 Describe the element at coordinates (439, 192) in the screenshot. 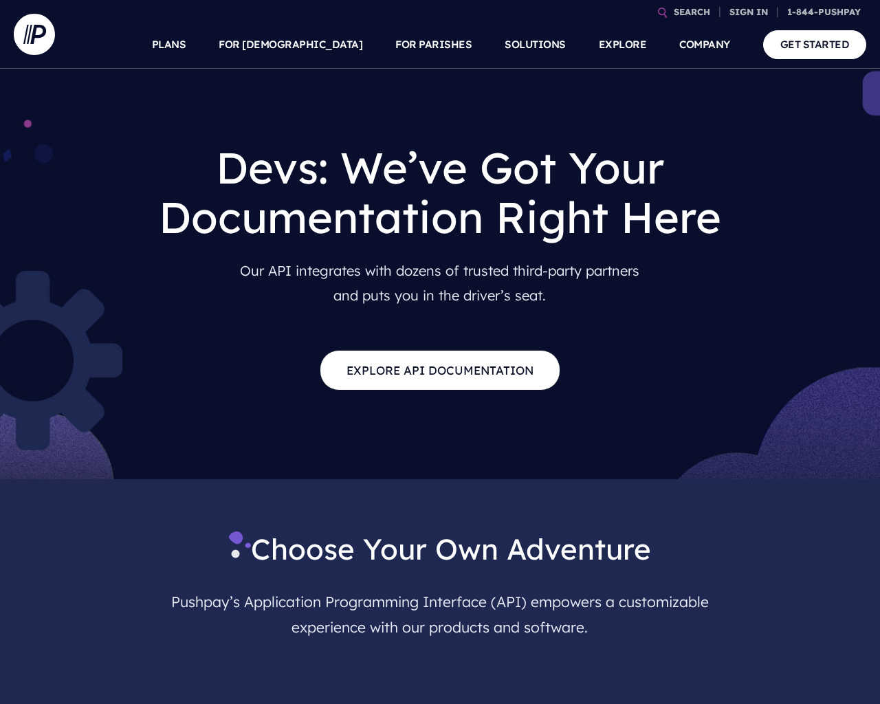

I see `h1: Devs: We’ve Got Your Documentation Right Here` at that location.